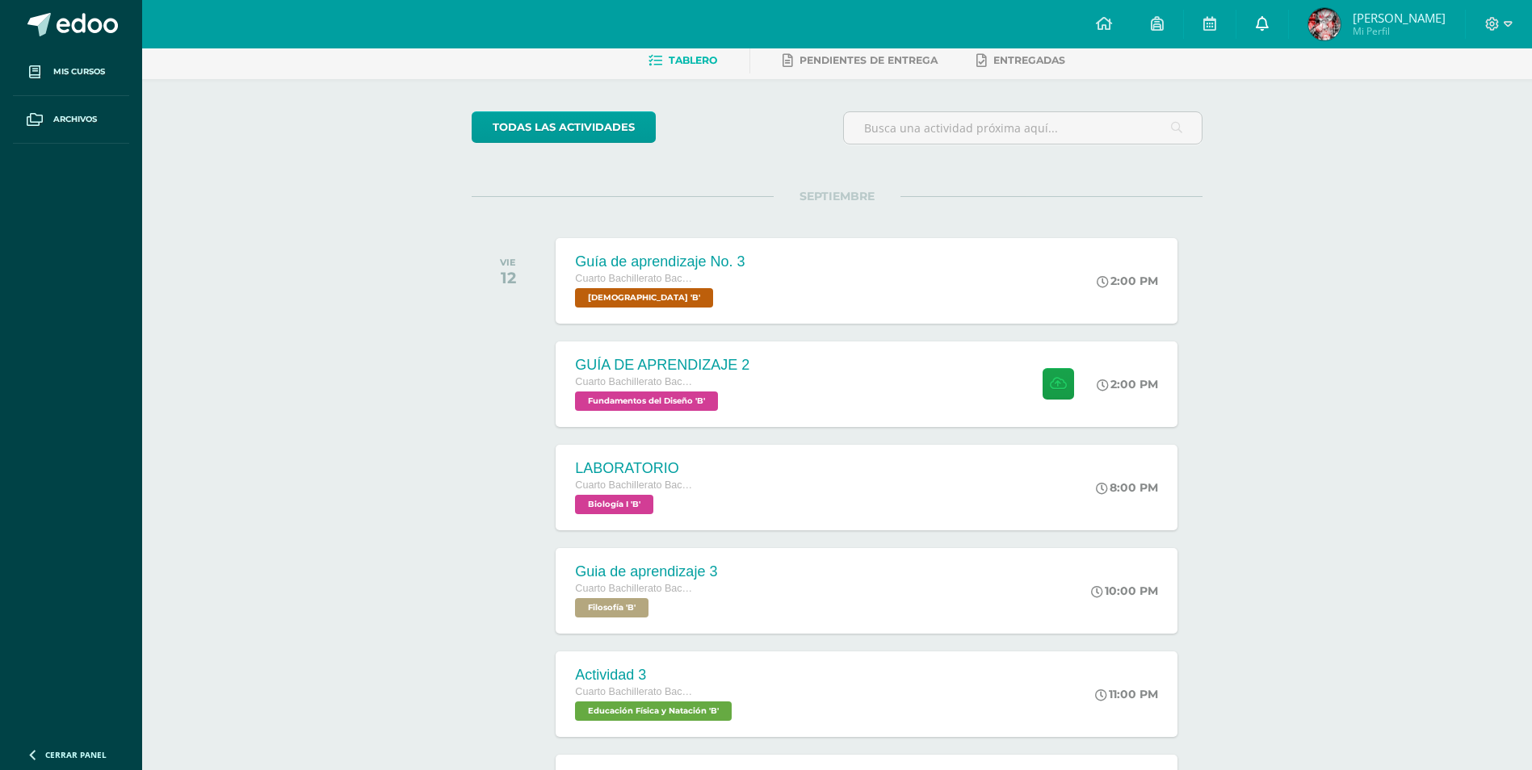  I want to click on div: 8:00 PM, so click(1126, 488).